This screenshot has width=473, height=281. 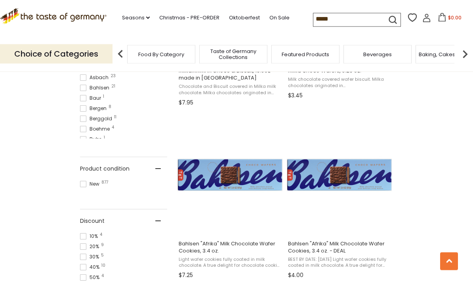 What do you see at coordinates (136, 18) in the screenshot?
I see `a: Seasons` at bounding box center [136, 18].